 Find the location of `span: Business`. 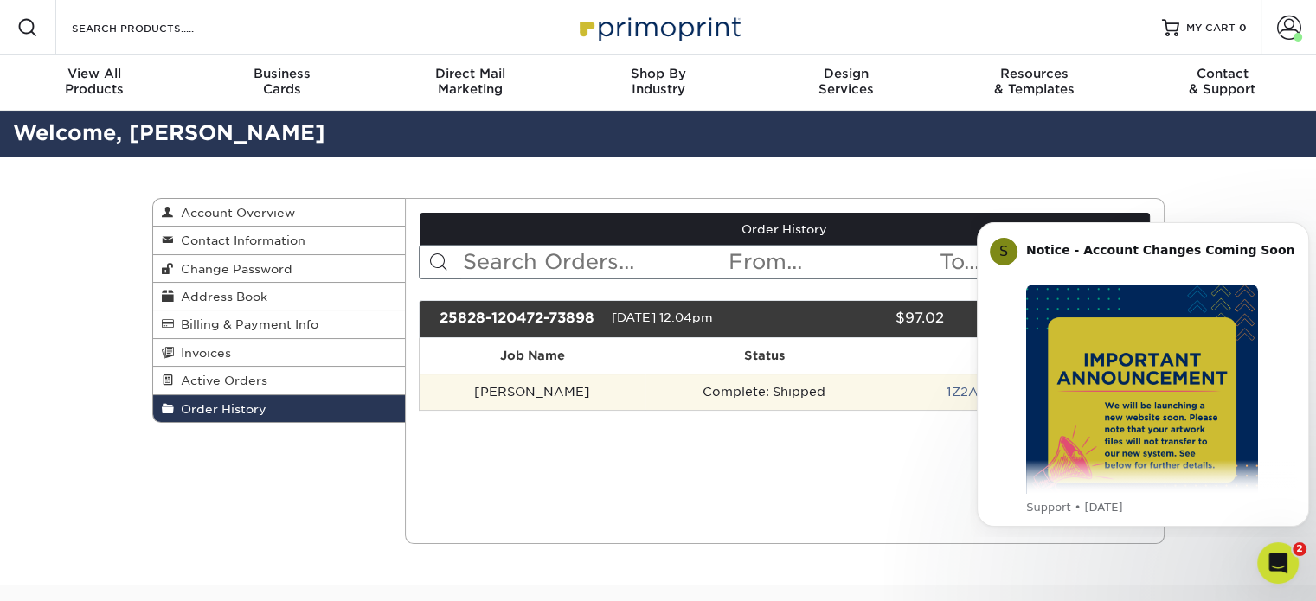

span: Business is located at coordinates (281, 74).